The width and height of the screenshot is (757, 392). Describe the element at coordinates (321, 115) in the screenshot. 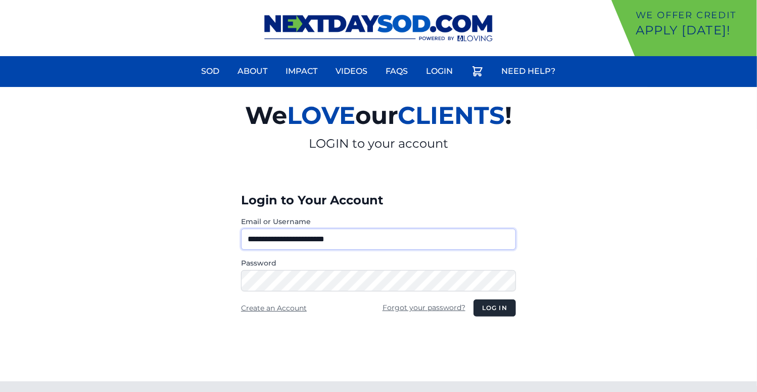

I see `span: LOVE` at that location.